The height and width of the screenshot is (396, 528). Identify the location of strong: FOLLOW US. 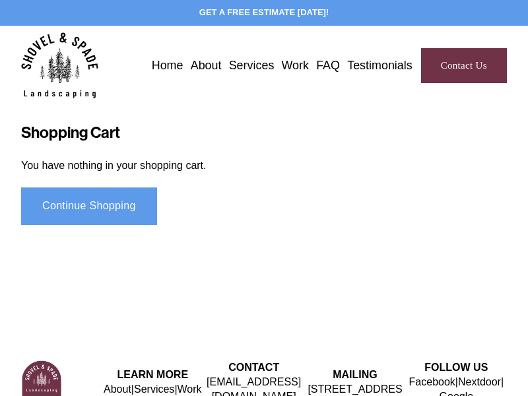
(456, 367).